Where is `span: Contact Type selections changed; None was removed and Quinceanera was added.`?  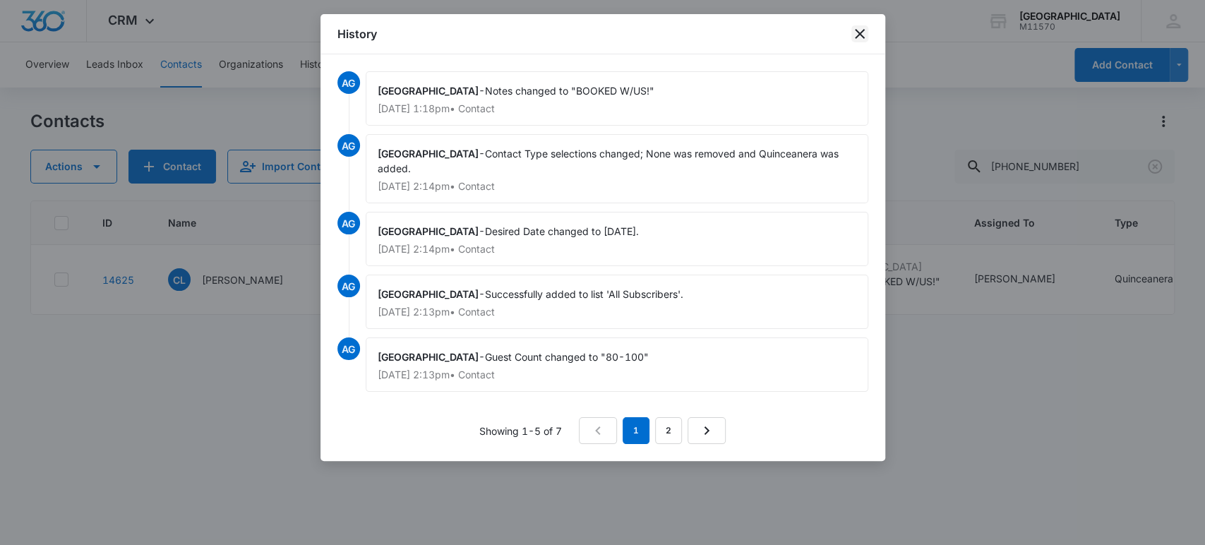
span: Contact Type selections changed; None was removed and Quinceanera was added. is located at coordinates (609, 161).